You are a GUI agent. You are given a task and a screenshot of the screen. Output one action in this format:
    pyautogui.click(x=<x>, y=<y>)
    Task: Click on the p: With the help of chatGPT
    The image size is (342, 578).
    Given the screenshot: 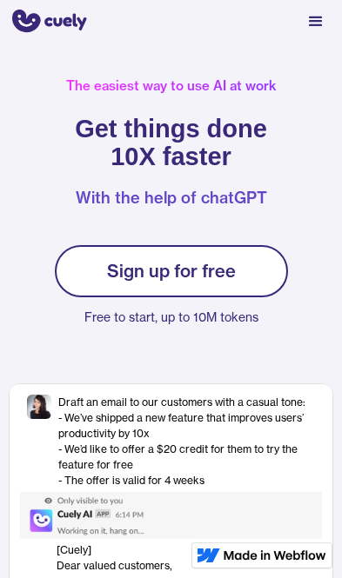 What is the action you would take?
    pyautogui.click(x=171, y=198)
    